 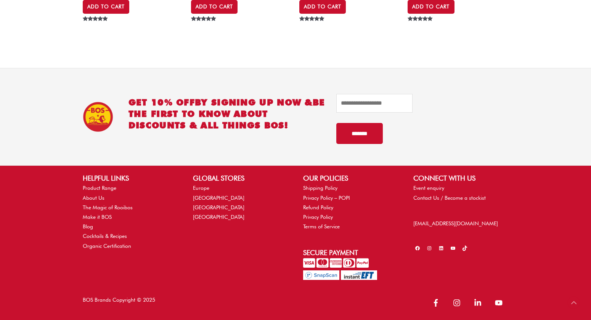 I want to click on nav: HELPFUL LINKS, so click(x=130, y=217).